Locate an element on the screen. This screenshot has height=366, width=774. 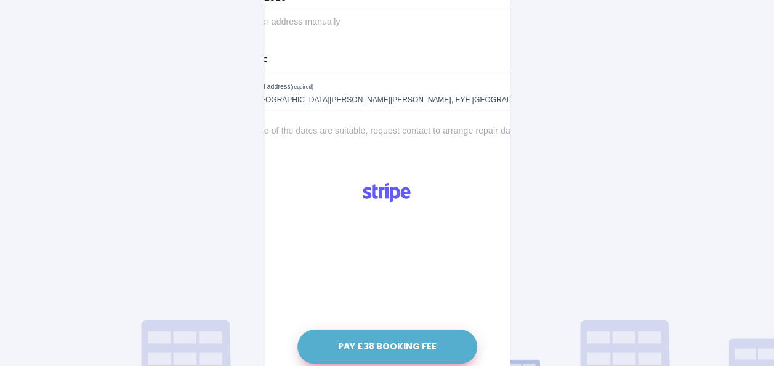
small: (required) is located at coordinates (301, 87).